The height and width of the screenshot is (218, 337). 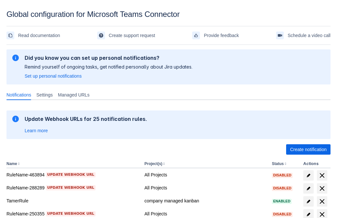 I want to click on span: Managed URLs, so click(x=74, y=95).